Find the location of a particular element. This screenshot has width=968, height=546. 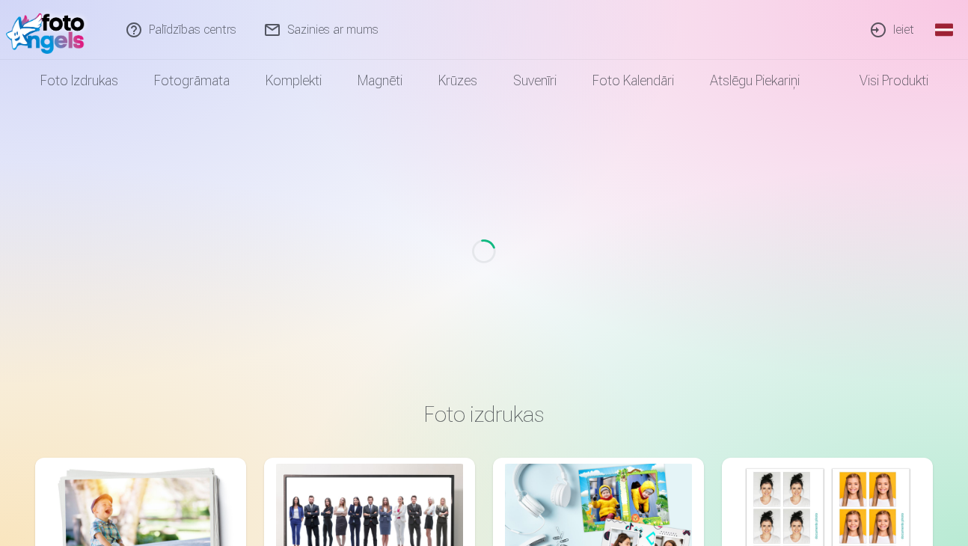

a: Visi produkti is located at coordinates (882, 81).